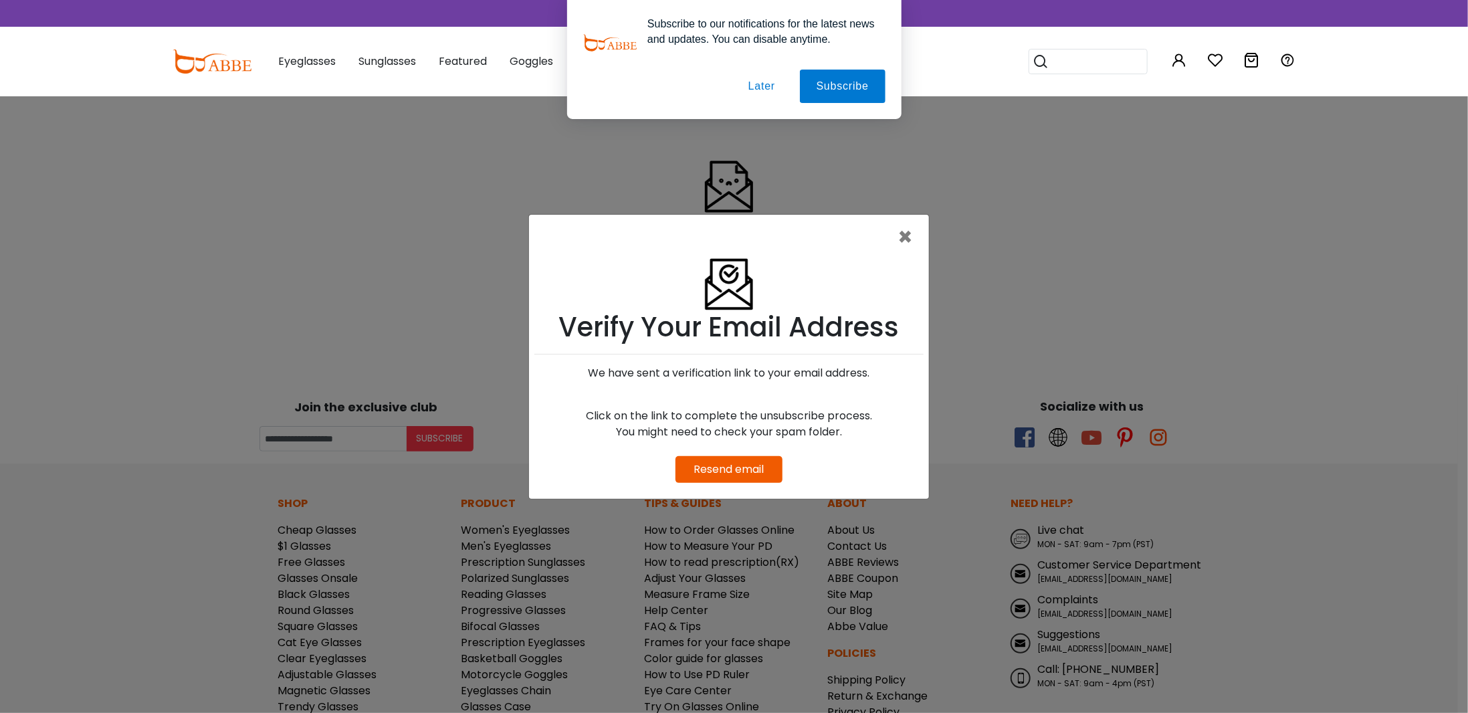  Describe the element at coordinates (729, 268) in the screenshot. I see `img: Verify Email` at that location.